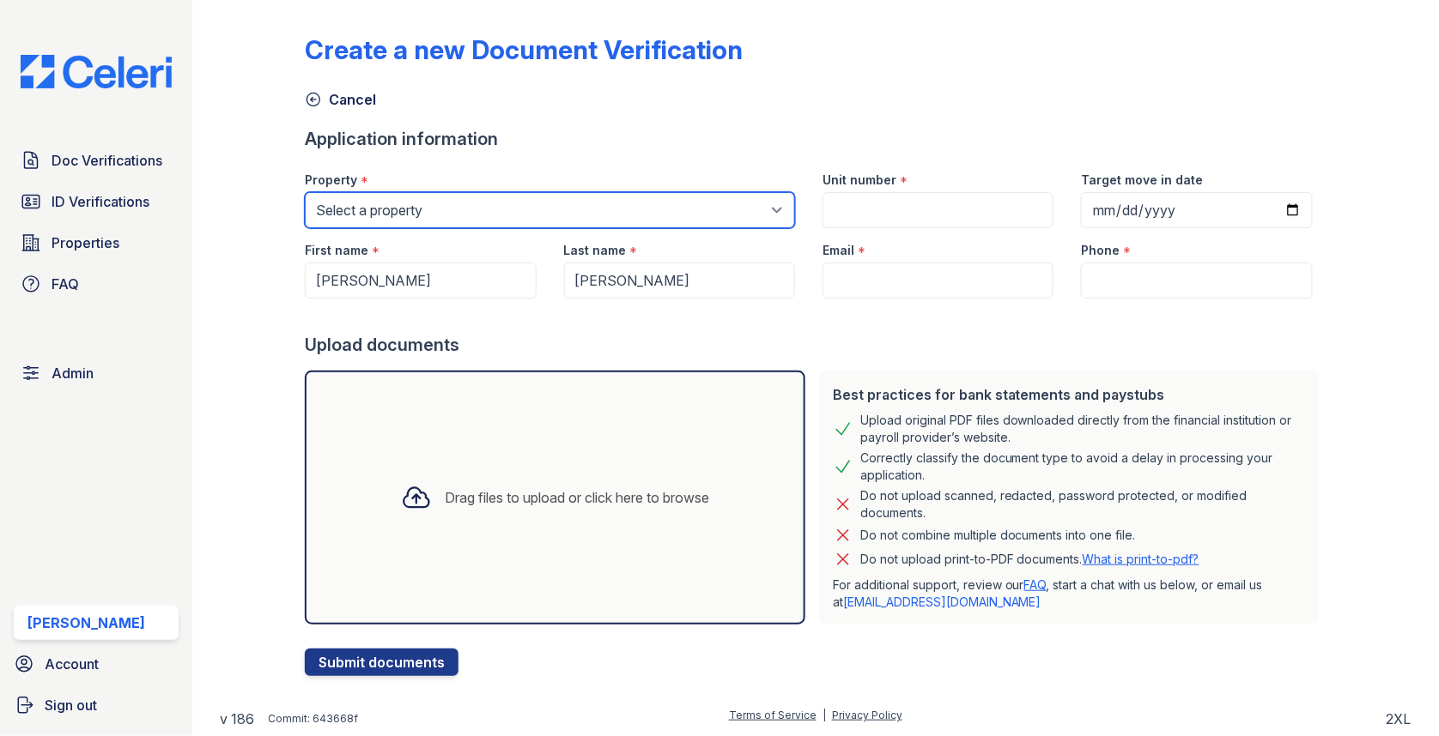  What do you see at coordinates (96, 202) in the screenshot?
I see `a: ID Verifications` at bounding box center [96, 202].